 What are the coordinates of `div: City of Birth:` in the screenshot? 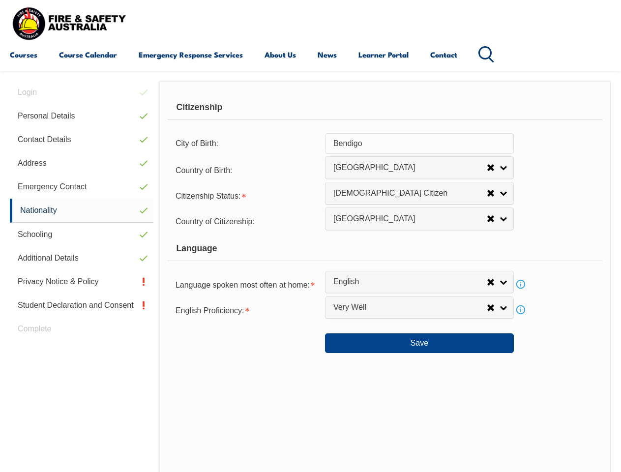 It's located at (246, 144).